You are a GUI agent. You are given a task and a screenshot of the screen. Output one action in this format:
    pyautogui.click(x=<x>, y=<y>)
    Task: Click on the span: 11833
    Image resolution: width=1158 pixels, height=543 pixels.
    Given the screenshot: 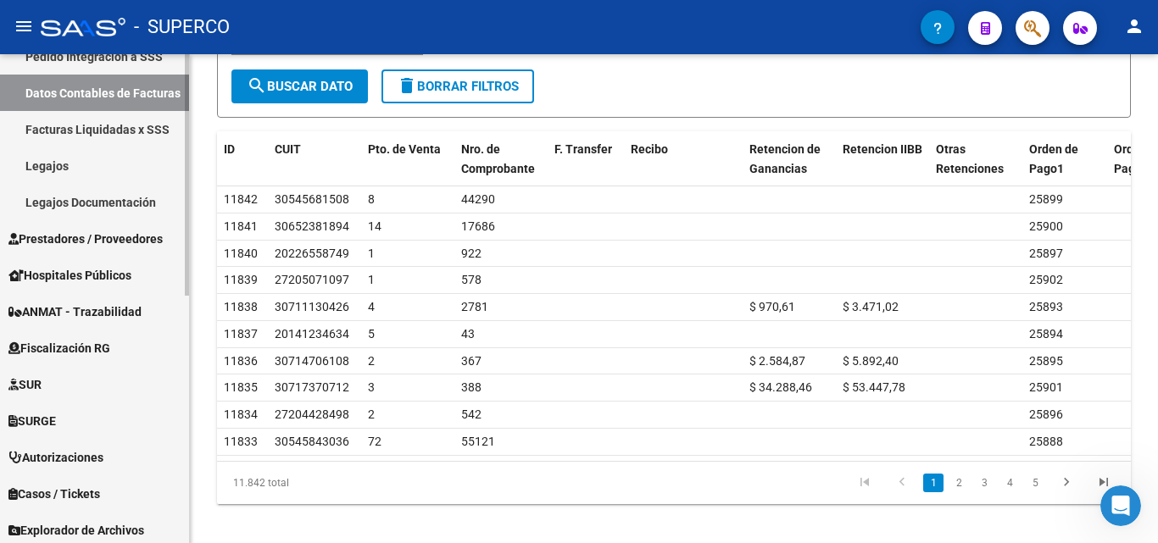 What is the action you would take?
    pyautogui.click(x=241, y=442)
    